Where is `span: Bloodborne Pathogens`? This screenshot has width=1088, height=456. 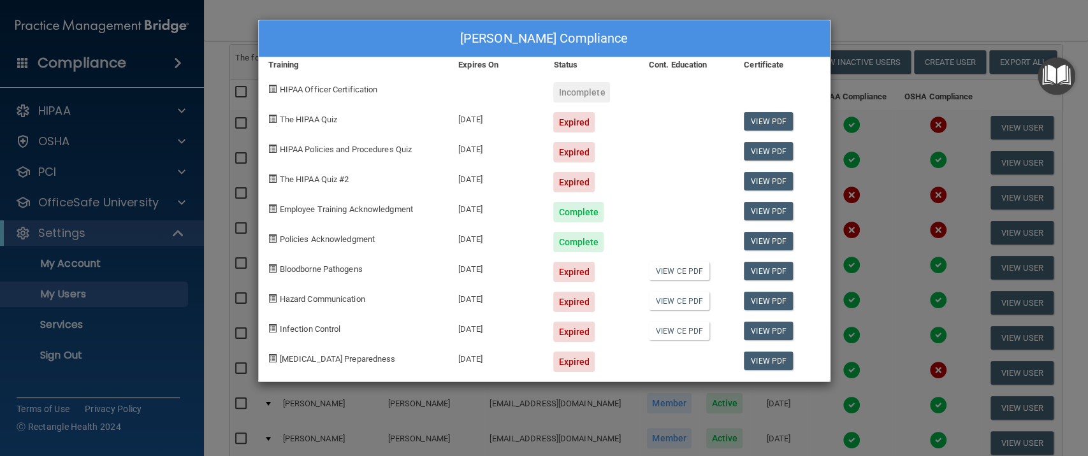
span: Bloodborne Pathogens is located at coordinates (321, 269).